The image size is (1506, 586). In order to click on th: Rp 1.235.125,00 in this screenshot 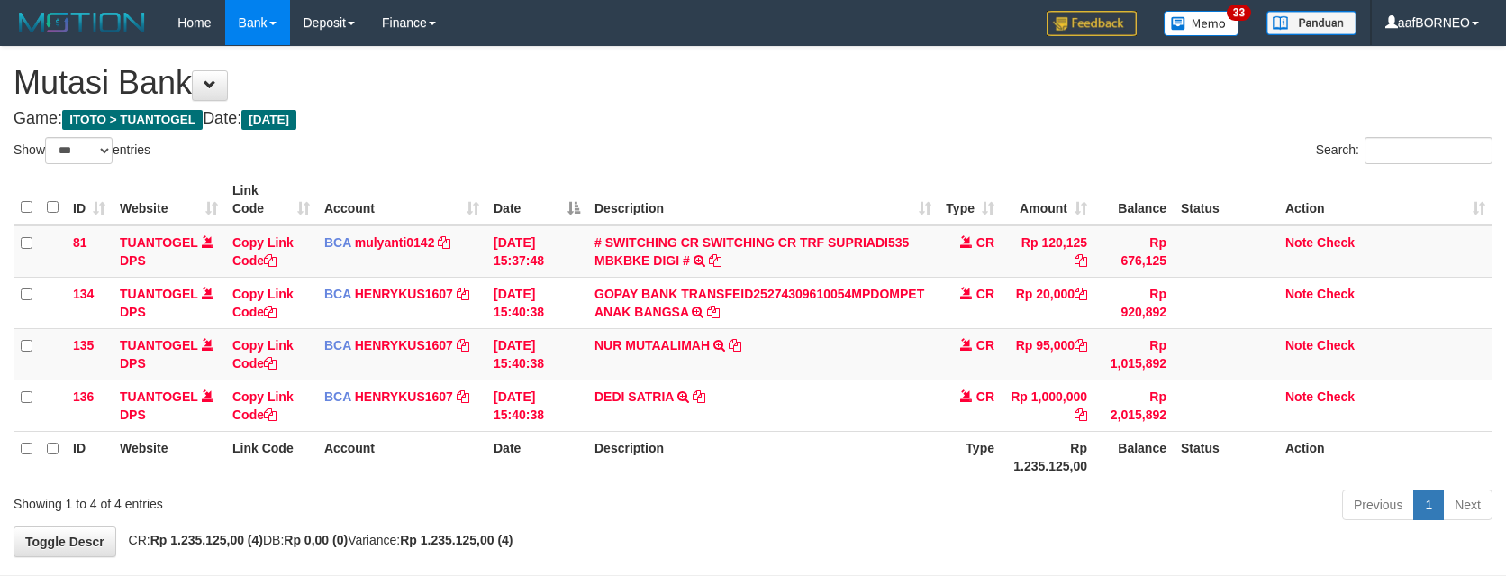, I will do `click(1048, 456)`.